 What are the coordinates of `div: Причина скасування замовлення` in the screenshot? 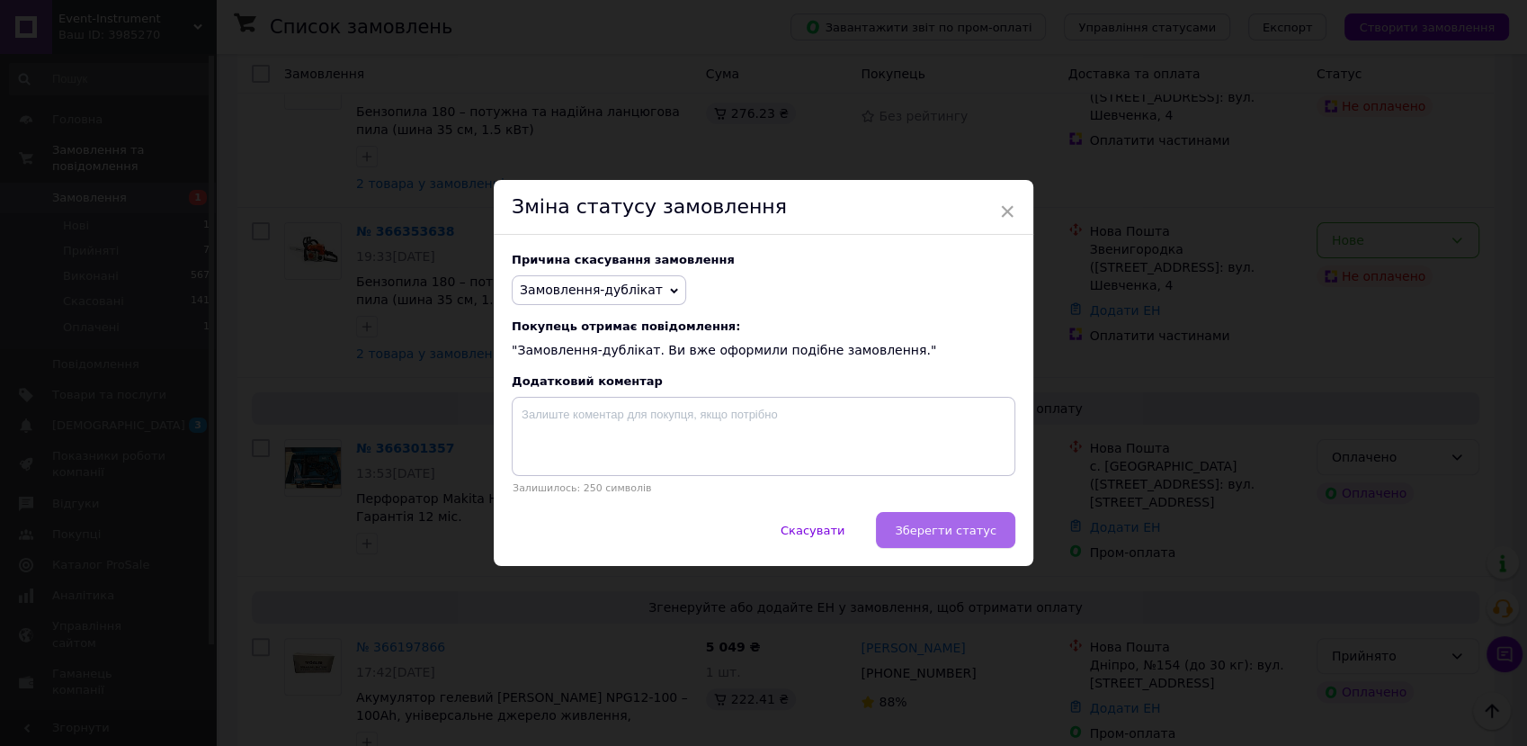 It's located at (764, 259).